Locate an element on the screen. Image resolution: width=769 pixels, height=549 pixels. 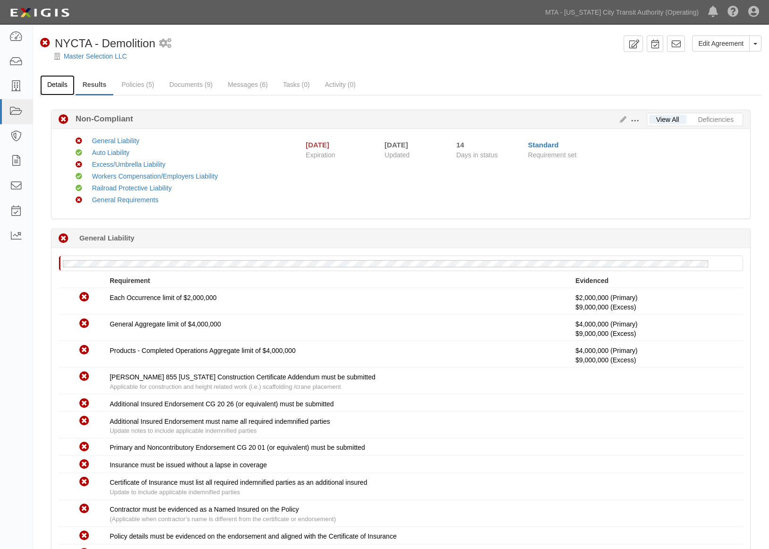
strong: Requirement is located at coordinates (130, 281).